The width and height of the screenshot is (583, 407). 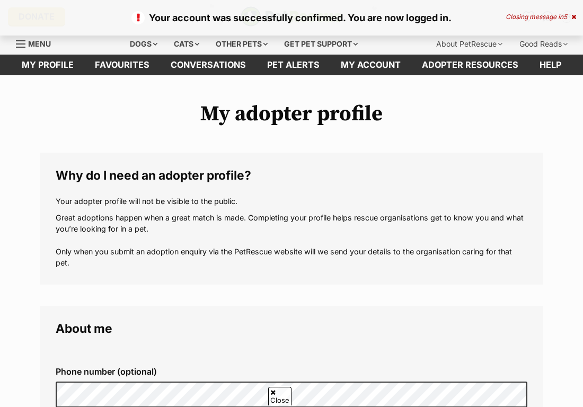 What do you see at coordinates (321, 44) in the screenshot?
I see `div: Get pet support` at bounding box center [321, 44].